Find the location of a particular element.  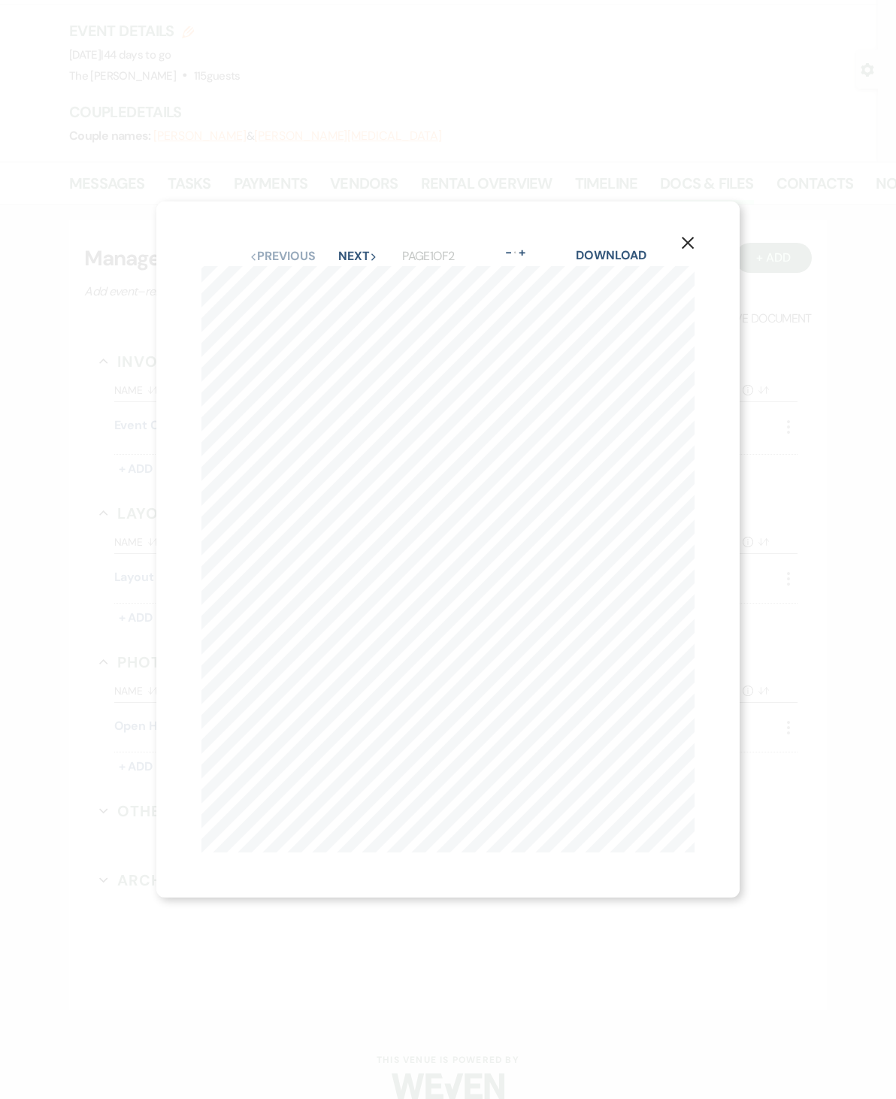

a: Download is located at coordinates (611, 255).